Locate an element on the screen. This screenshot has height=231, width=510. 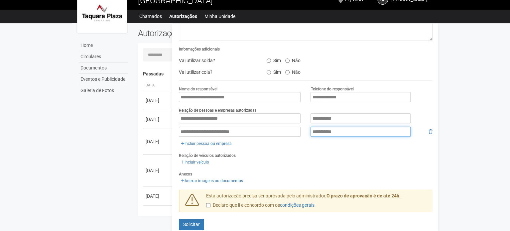
label: Relação de veículos autorizados is located at coordinates (207, 156).